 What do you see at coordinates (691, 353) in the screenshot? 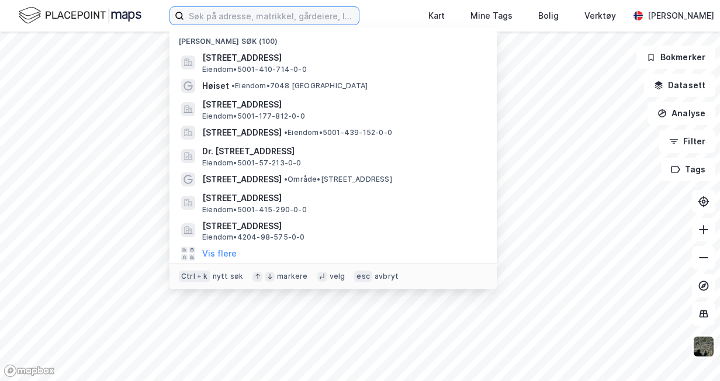
I see `div: Kontrollprogram for chat` at bounding box center [691, 353].